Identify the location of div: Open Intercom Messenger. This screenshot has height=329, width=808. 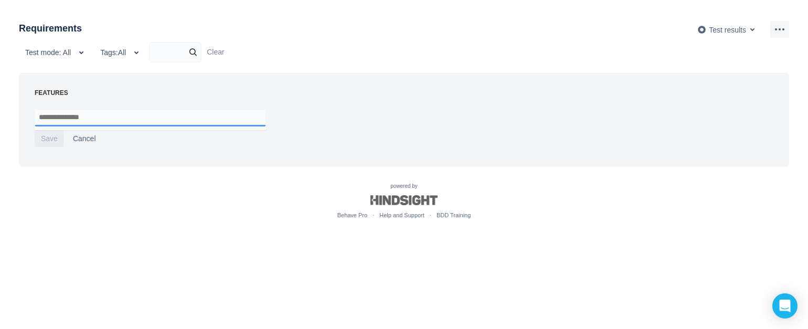
(785, 306).